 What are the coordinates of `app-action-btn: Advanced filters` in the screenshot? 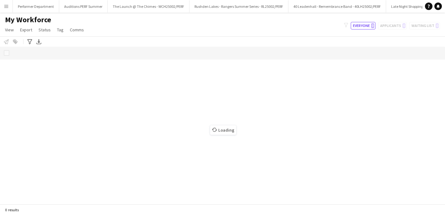 It's located at (30, 42).